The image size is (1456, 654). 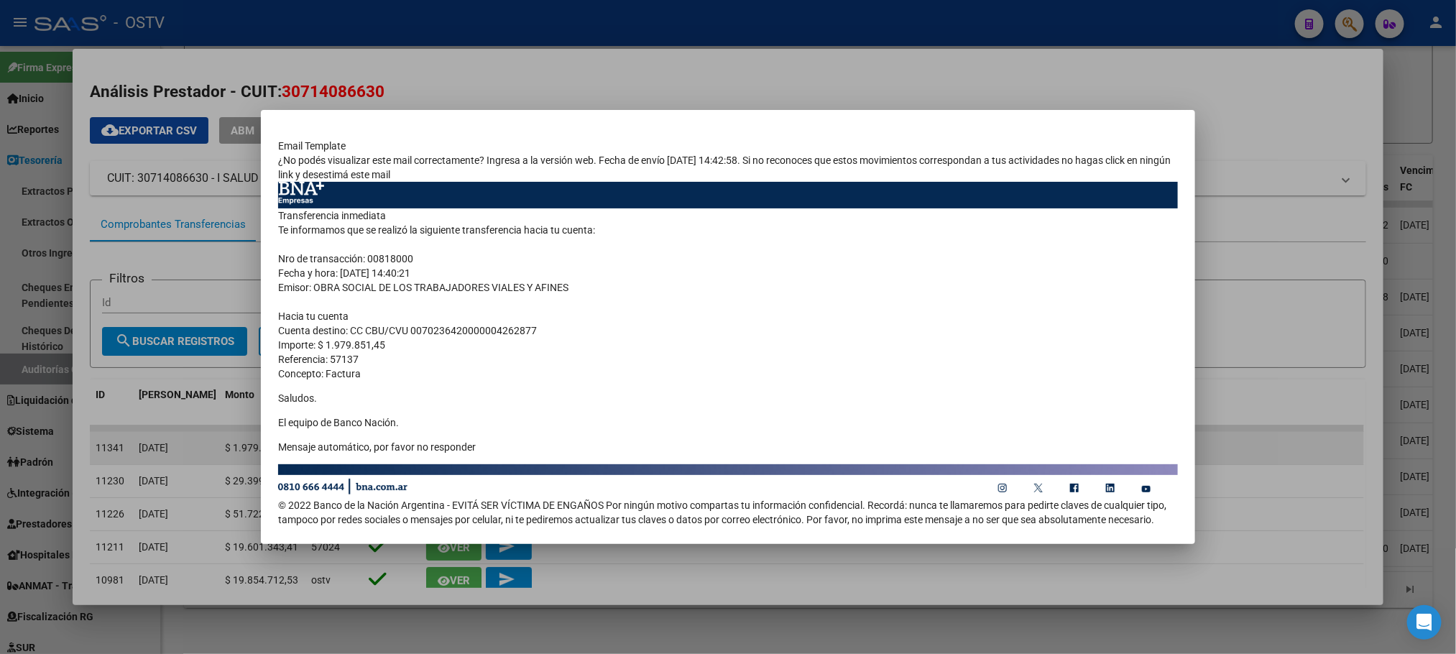 I want to click on img: youtube de banco nación, so click(x=1147, y=489).